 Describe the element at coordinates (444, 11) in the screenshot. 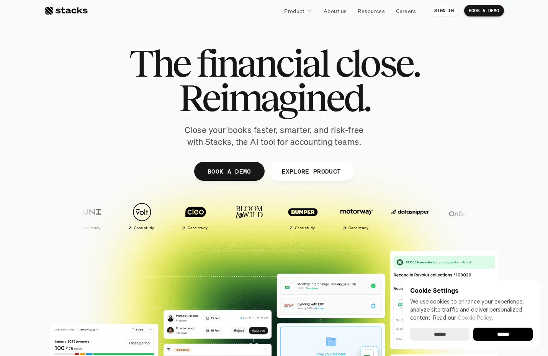

I see `a: SIGN IN` at that location.